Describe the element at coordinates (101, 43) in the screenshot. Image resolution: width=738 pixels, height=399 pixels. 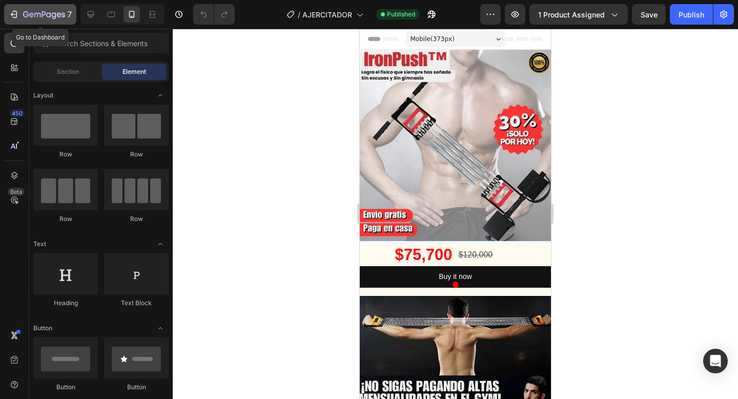
I see `input: Search Sections & Elements` at that location.